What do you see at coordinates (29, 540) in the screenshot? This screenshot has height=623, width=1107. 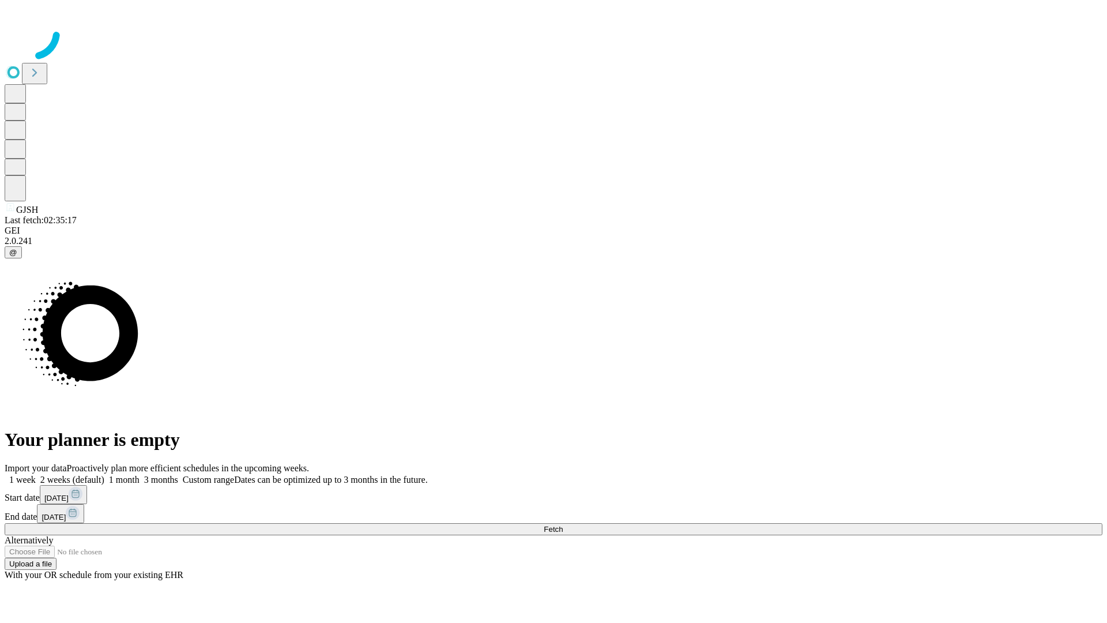 I see `span: Alternatively` at bounding box center [29, 540].